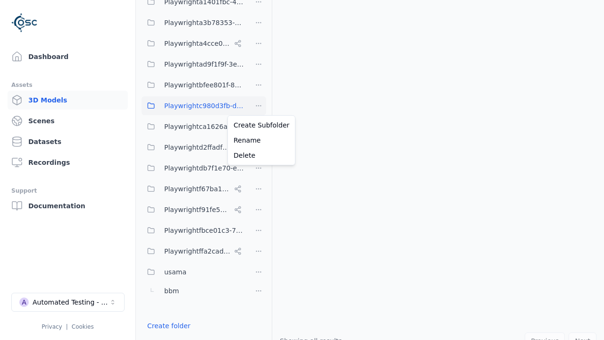 The image size is (604, 340). What do you see at coordinates (261, 155) in the screenshot?
I see `a: Delete` at bounding box center [261, 155].